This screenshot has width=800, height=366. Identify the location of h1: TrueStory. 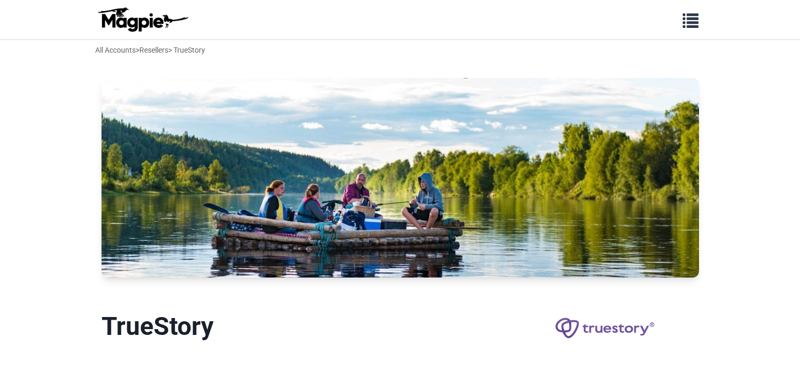
(298, 326).